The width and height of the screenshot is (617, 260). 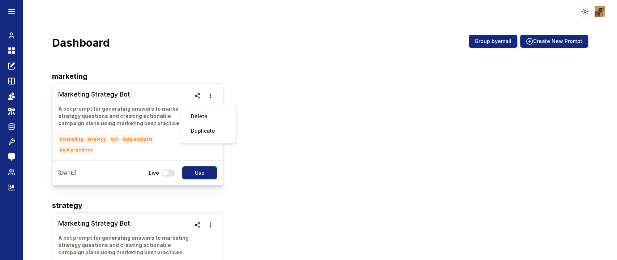 What do you see at coordinates (320, 205) in the screenshot?
I see `h2: strategy` at bounding box center [320, 205].